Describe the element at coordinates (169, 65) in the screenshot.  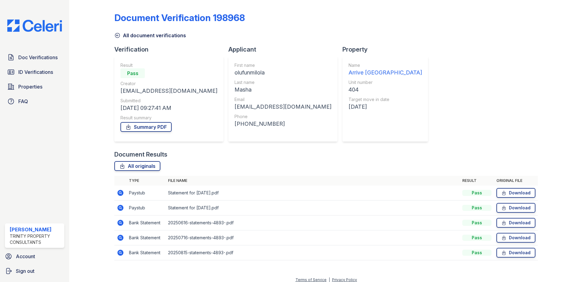
I see `div: Result` at that location.